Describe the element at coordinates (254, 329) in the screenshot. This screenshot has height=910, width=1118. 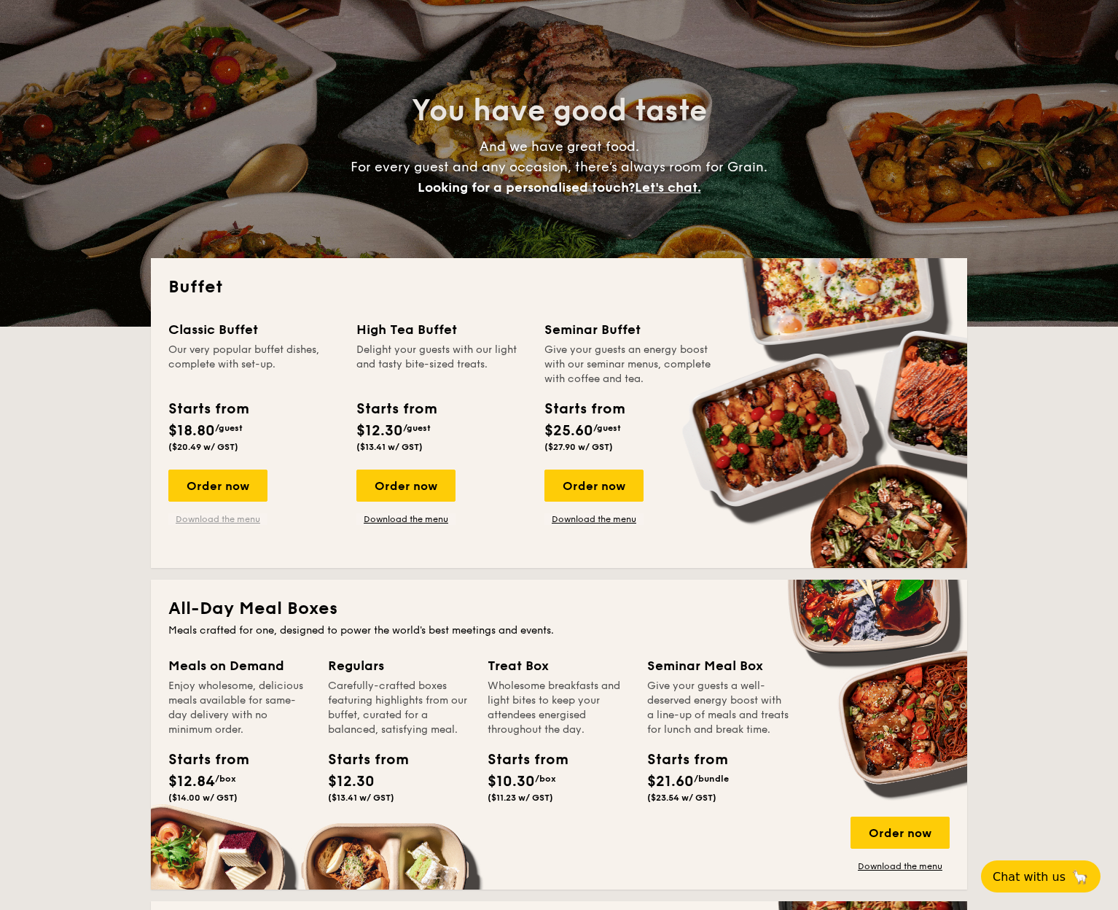
I see `div: Classic Buffet` at that location.